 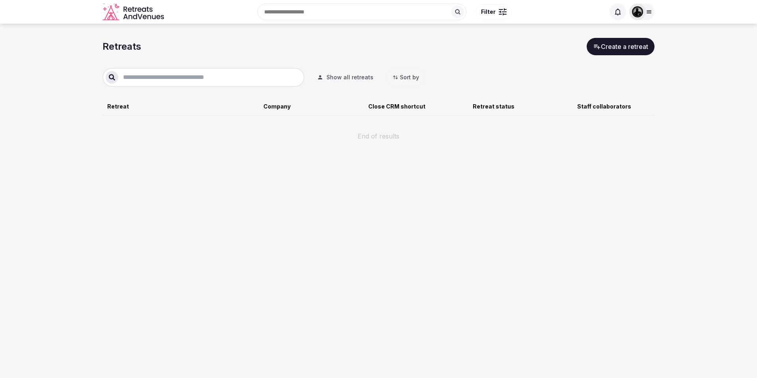 I want to click on button: Sort by, so click(x=406, y=77).